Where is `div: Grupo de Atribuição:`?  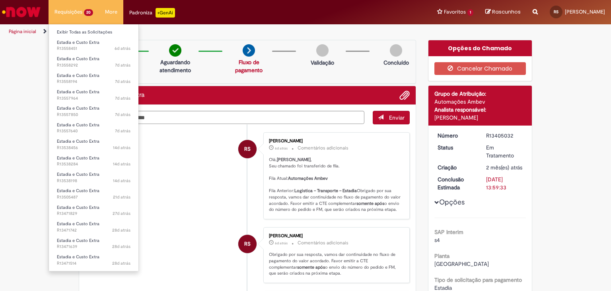 div: Grupo de Atribuição: is located at coordinates (480, 94).